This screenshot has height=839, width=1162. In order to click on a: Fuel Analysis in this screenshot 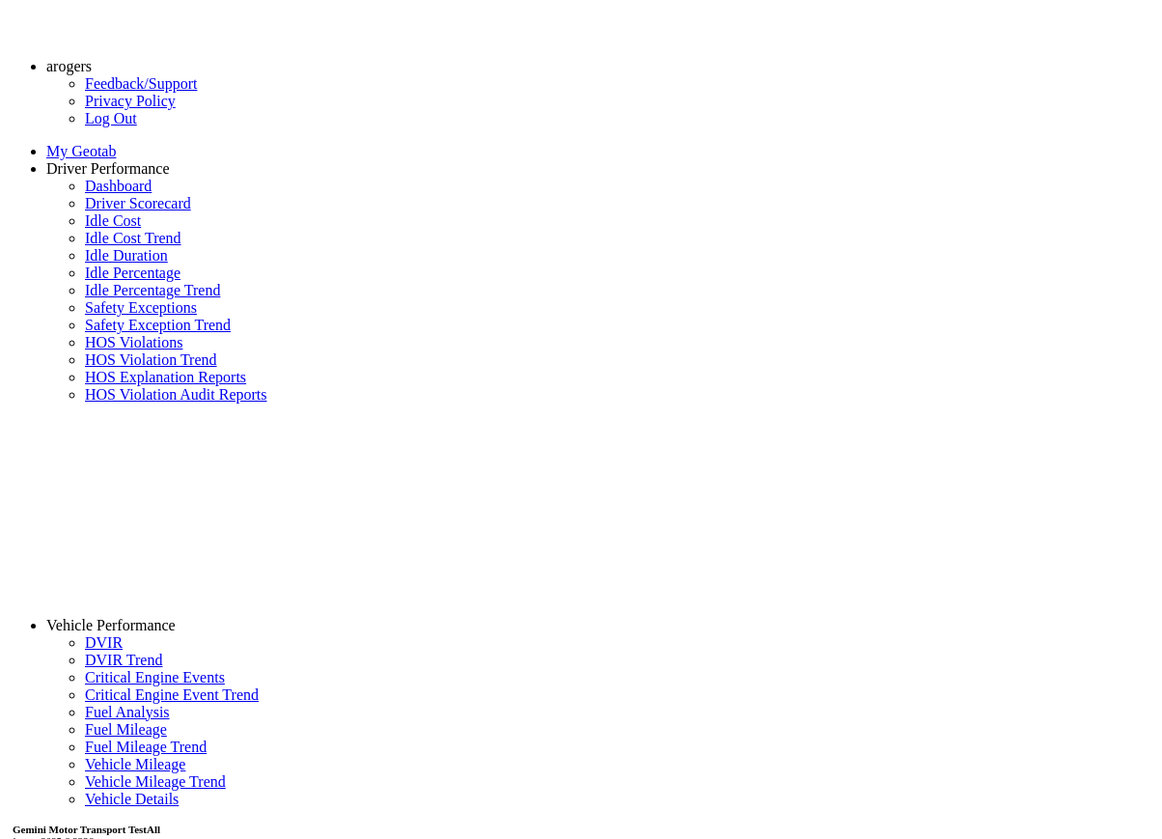, I will do `click(127, 711)`.